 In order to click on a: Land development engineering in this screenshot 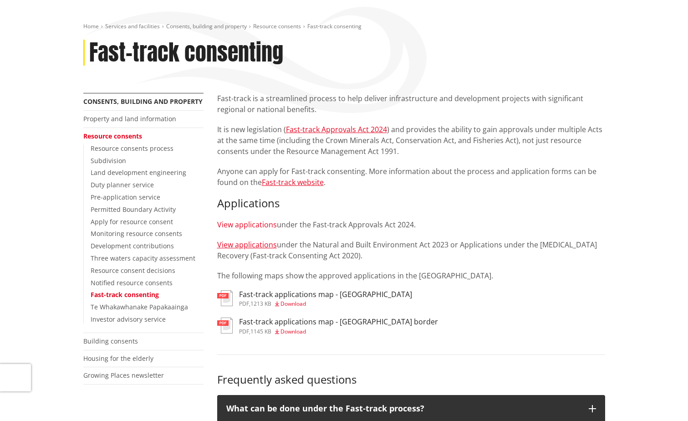, I will do `click(138, 172)`.